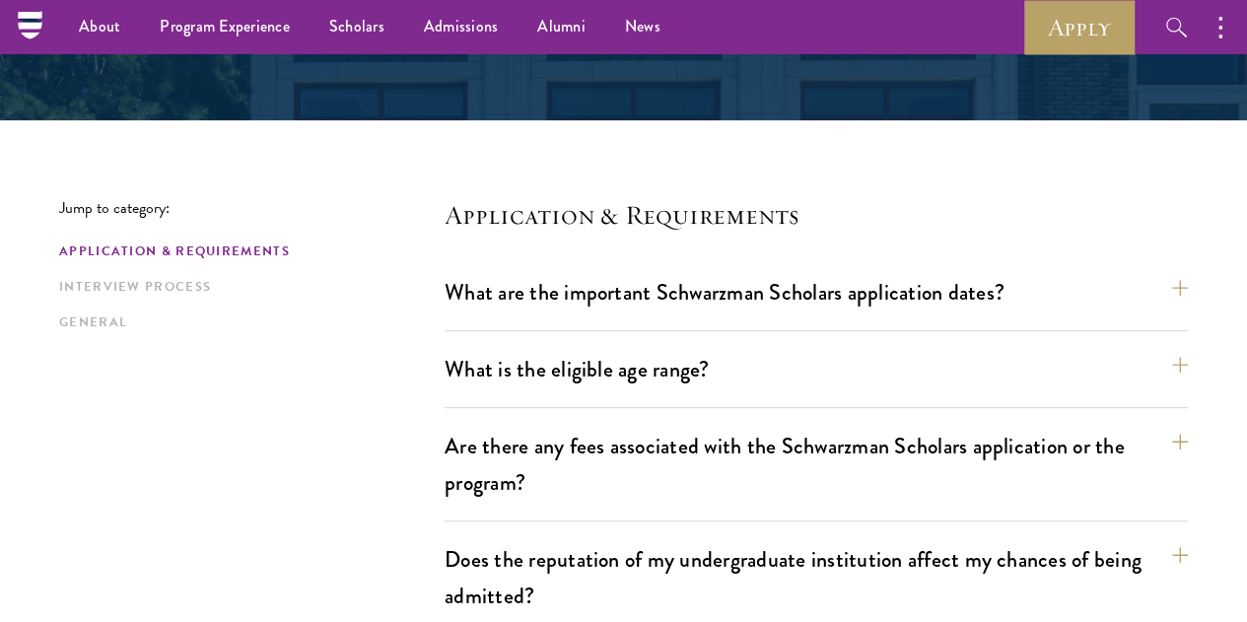  Describe the element at coordinates (816, 464) in the screenshot. I see `button: Are there any fees associated with the Schwarzman Scholars application or the program?` at that location.